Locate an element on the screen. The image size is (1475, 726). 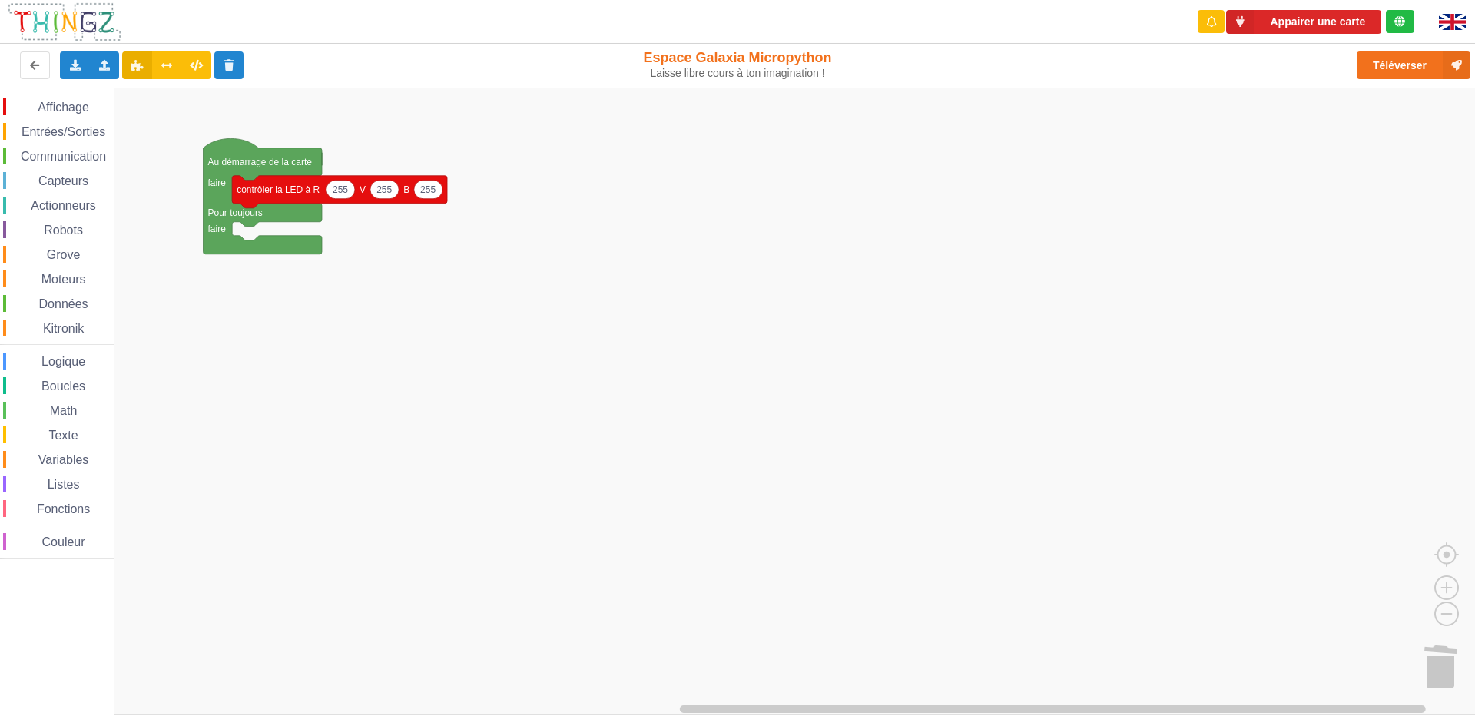
span: Couleur is located at coordinates (64, 541).